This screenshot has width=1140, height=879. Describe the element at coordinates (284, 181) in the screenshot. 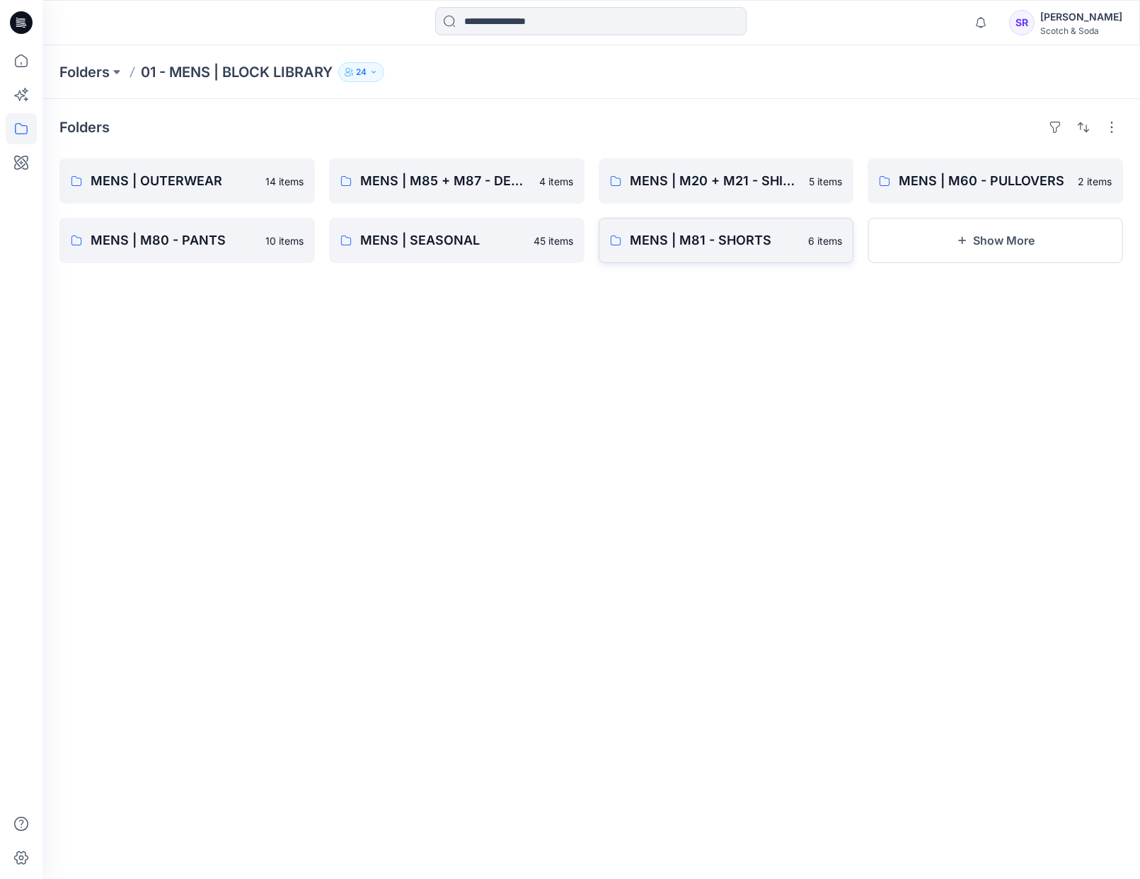

I see `p: 14 items` at that location.